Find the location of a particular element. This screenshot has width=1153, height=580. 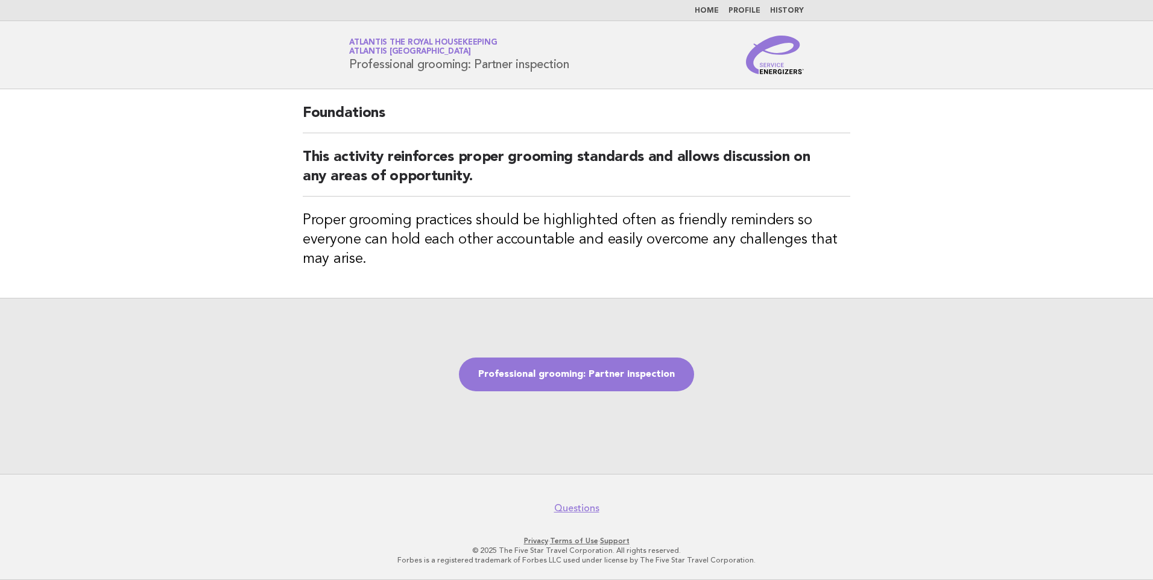

a: Profile is located at coordinates (744, 11).